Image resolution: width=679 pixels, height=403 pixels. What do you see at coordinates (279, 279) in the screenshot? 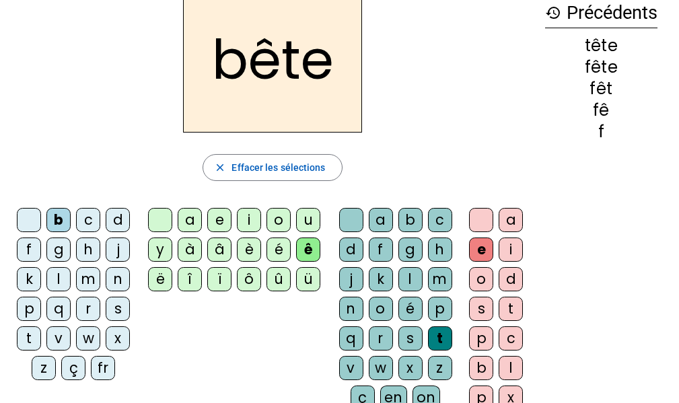
I see `div: û` at bounding box center [279, 279].